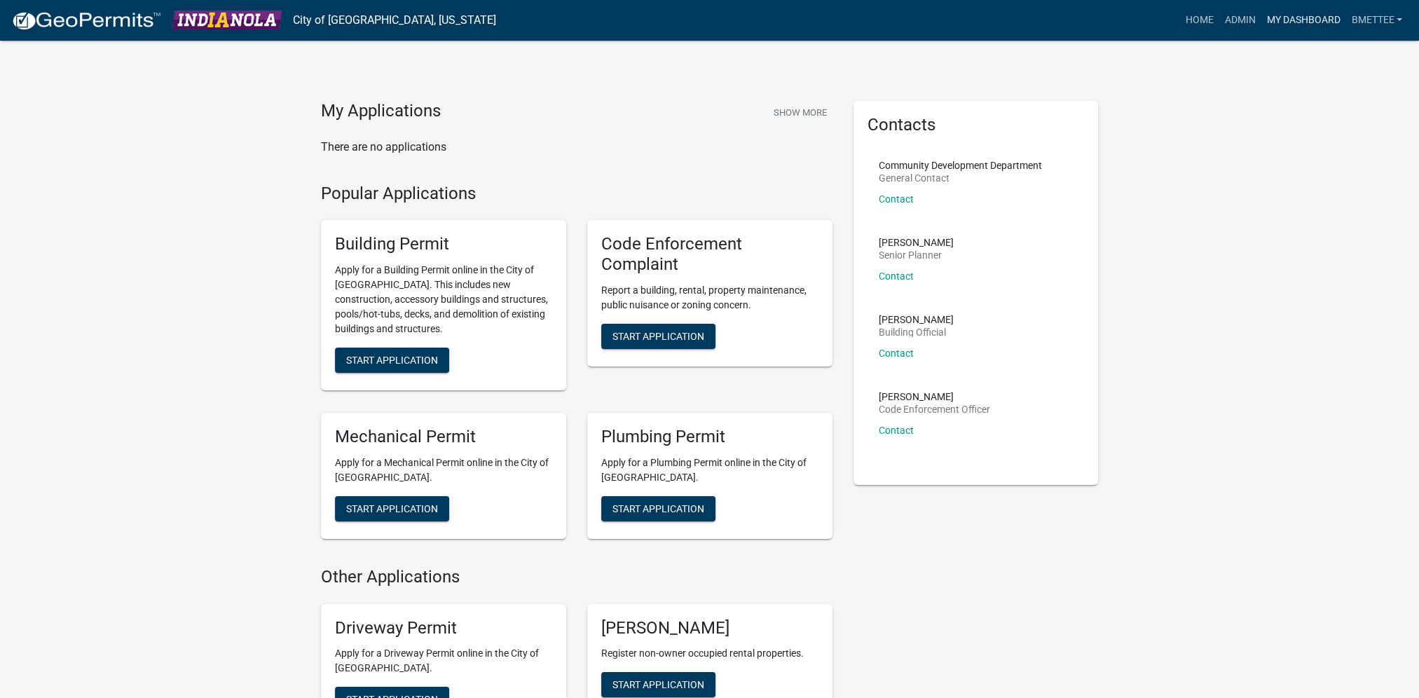  What do you see at coordinates (577, 147) in the screenshot?
I see `p: There are no applications` at bounding box center [577, 147].